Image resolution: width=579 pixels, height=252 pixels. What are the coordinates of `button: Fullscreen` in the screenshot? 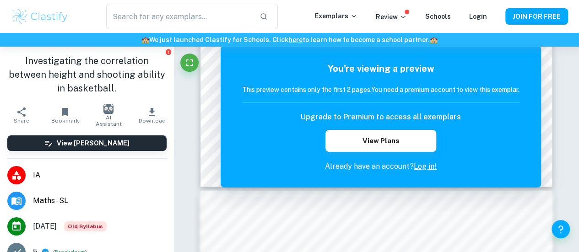 It's located at (190, 63).